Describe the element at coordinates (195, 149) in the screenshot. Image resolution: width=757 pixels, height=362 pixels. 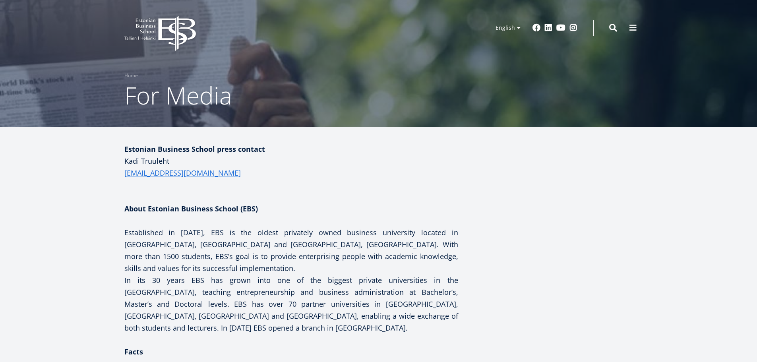
I see `strong: Estonian Business School press contact` at that location.